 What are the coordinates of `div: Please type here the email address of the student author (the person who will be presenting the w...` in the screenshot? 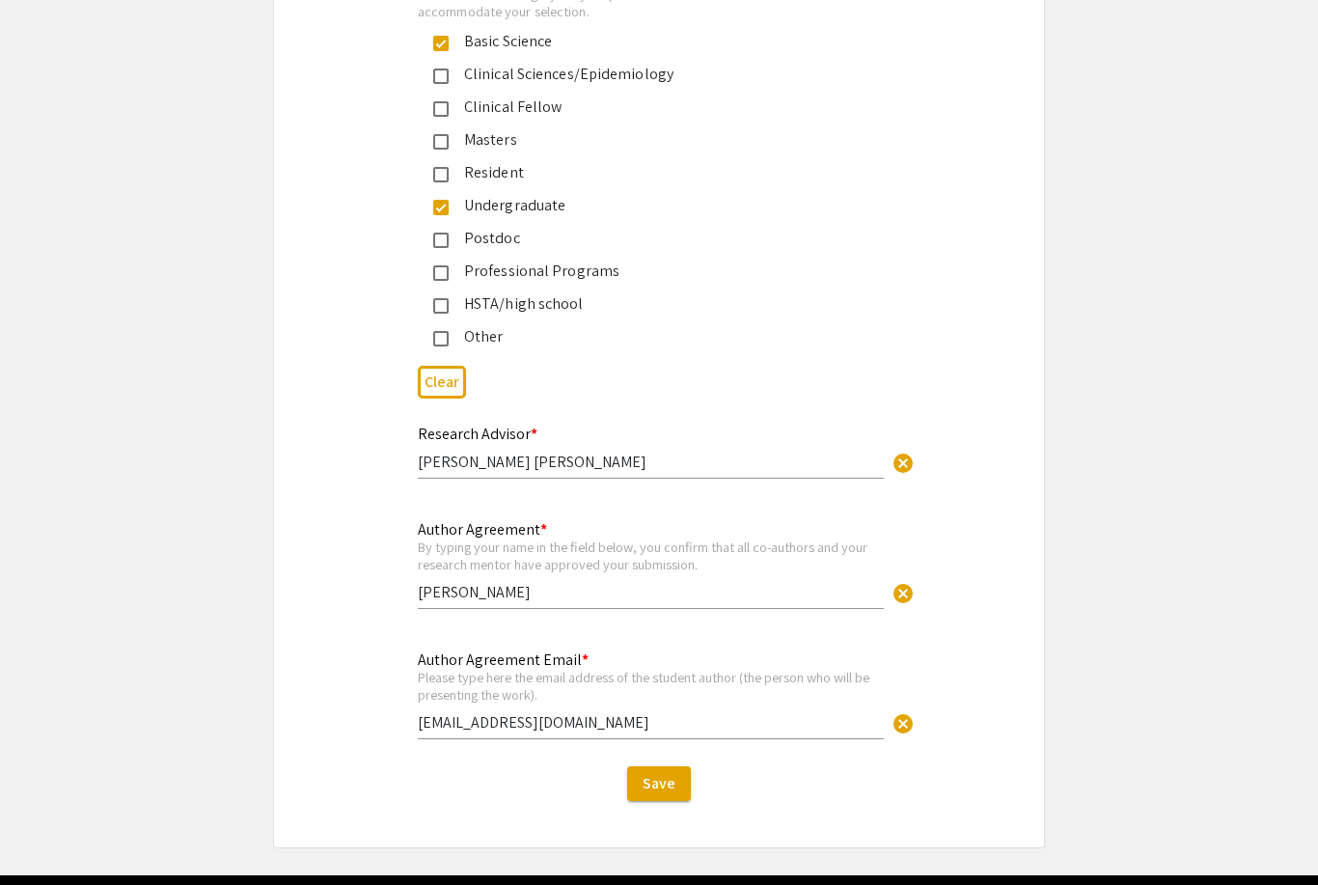 It's located at (650, 685).